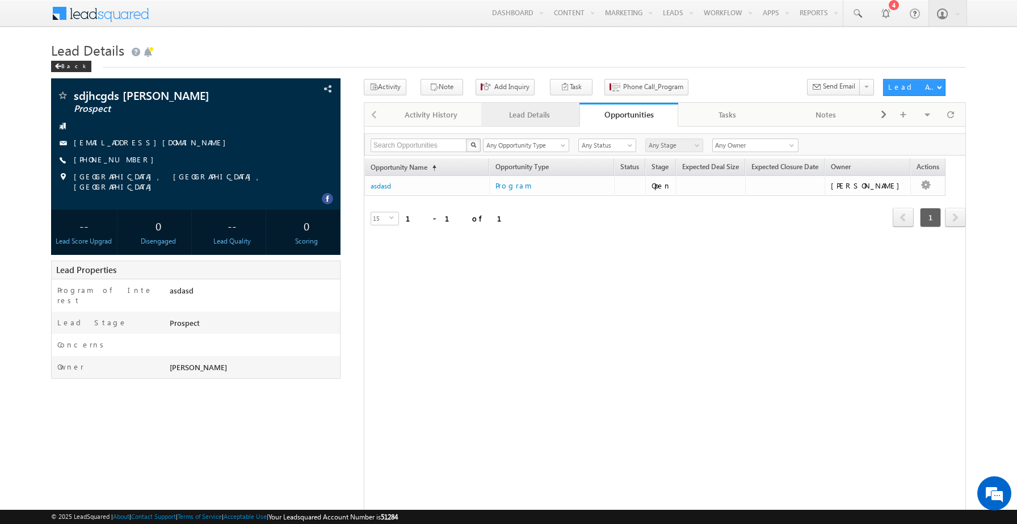 This screenshot has height=524, width=1017. What do you see at coordinates (432, 115) in the screenshot?
I see `a: Activity History` at bounding box center [432, 115].